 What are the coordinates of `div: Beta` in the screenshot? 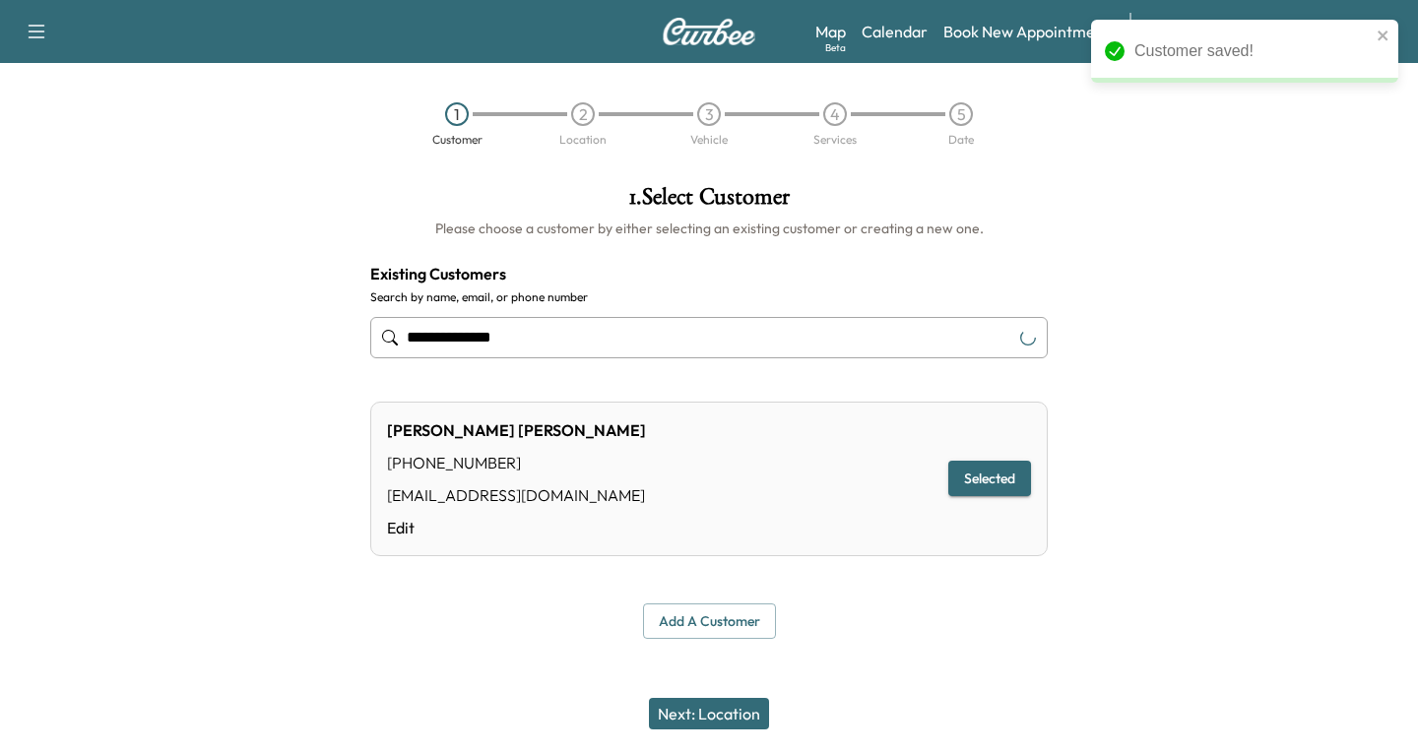 It's located at (835, 47).